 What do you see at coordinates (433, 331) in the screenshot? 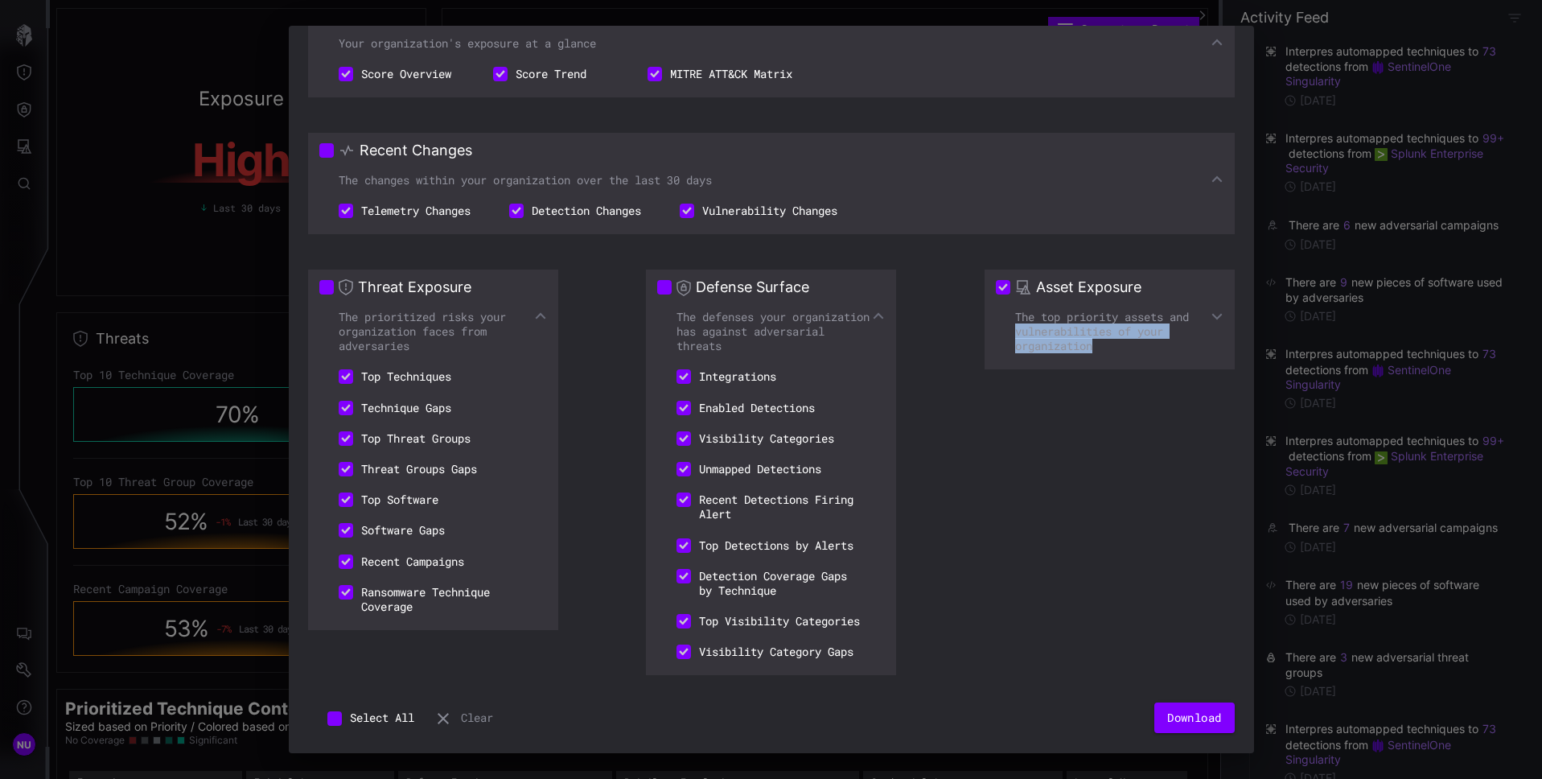
I see `div: The prioritized risks your organization faces from adversaries` at bounding box center [433, 331].